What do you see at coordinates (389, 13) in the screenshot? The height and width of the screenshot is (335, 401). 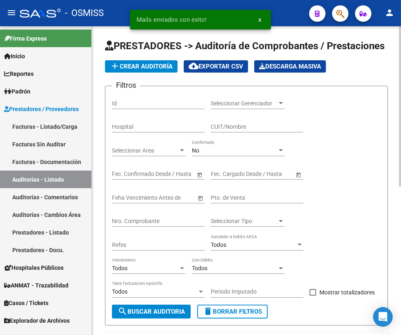 I see `mat-icon: person` at bounding box center [389, 13].